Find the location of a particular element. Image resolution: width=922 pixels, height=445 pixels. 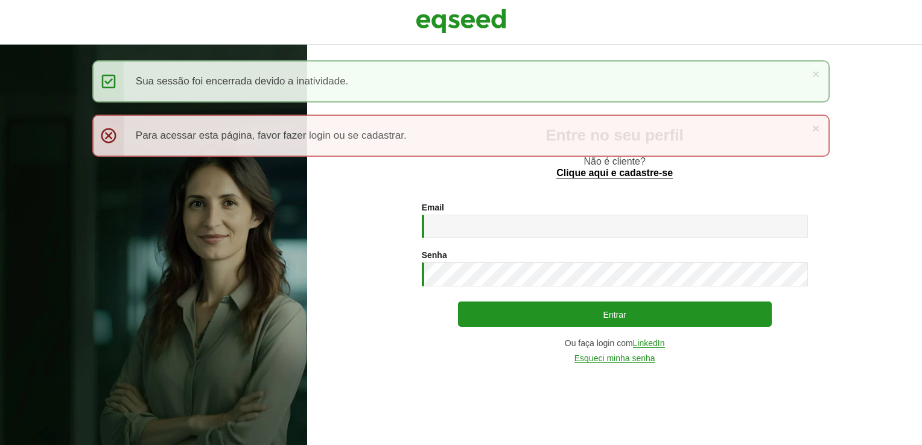

a: LinkedIn is located at coordinates (649, 343).